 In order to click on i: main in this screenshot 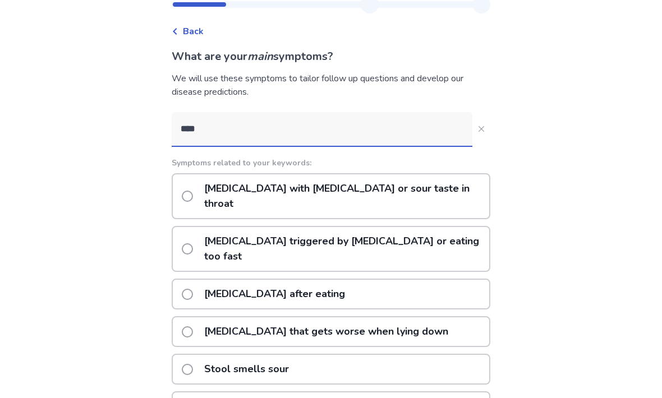, I will do `click(260, 56)`.